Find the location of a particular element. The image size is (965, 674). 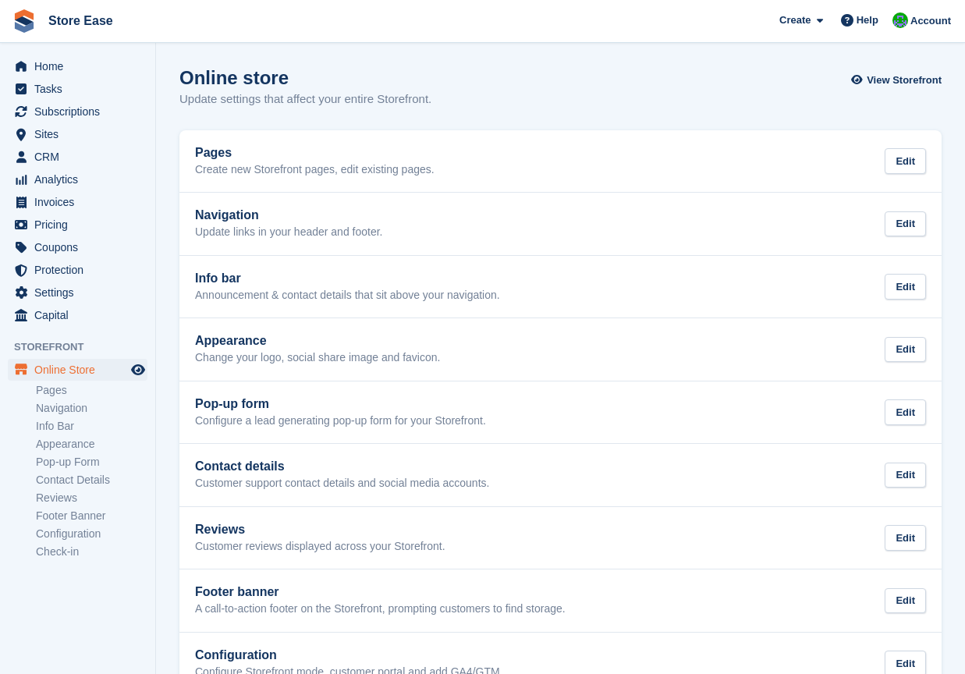

a: Appearance is located at coordinates (91, 444).